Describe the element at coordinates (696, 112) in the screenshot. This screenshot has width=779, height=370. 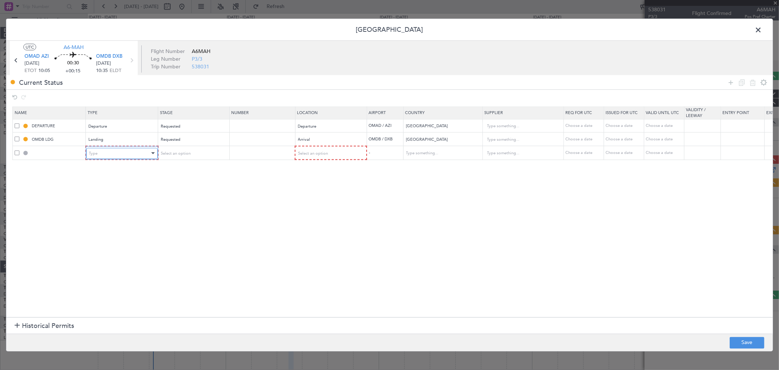
I see `span: Validity / Leeway` at that location.